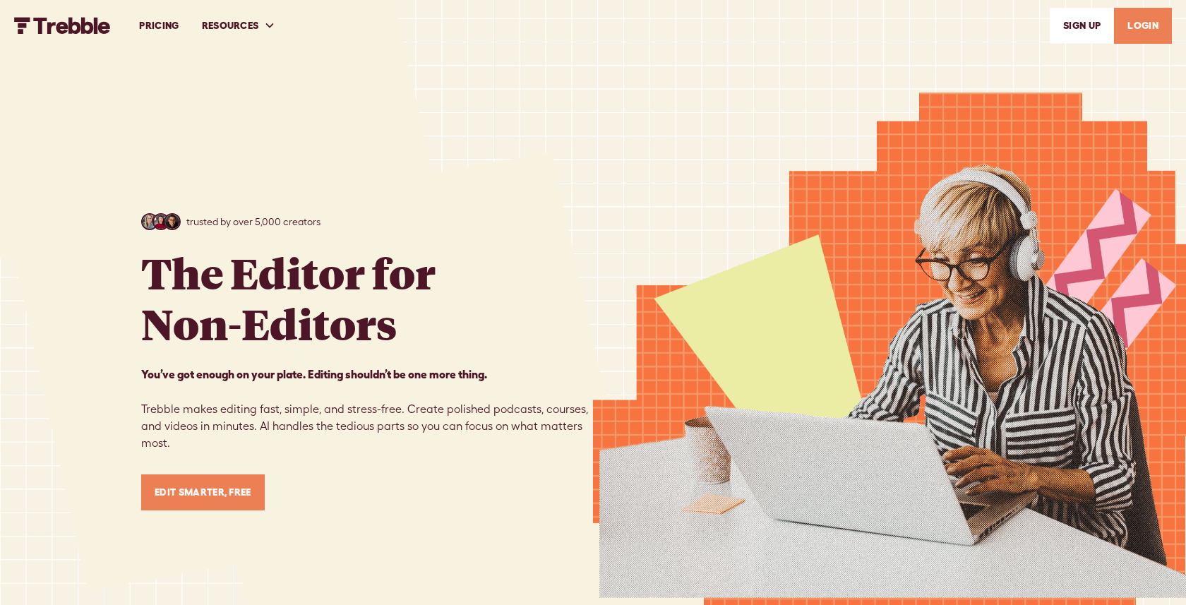 The image size is (1186, 605). What do you see at coordinates (314, 374) in the screenshot?
I see `strong: You’ve got enough on your plate. Editing shouldn’t be one more thing. ‍` at bounding box center [314, 374].